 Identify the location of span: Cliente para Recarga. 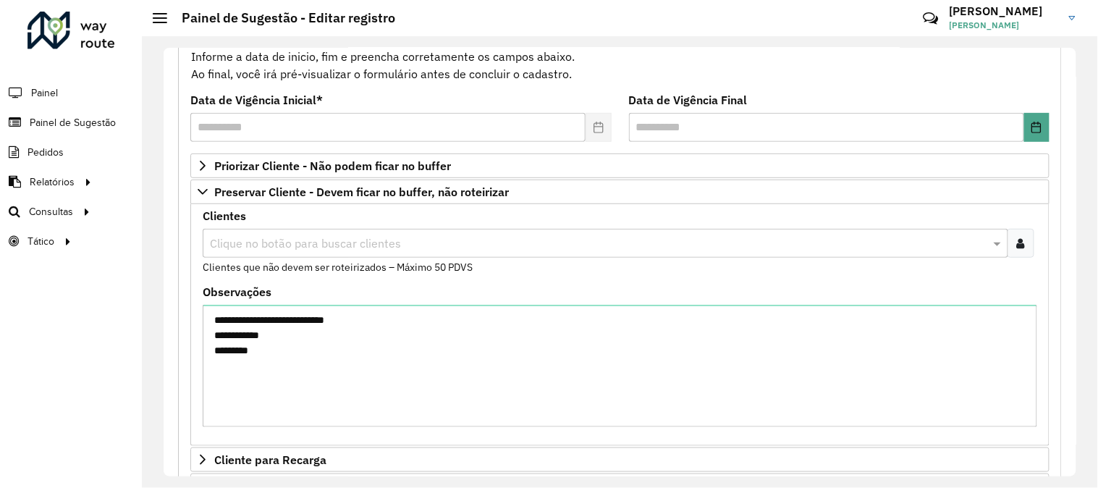
(270, 460).